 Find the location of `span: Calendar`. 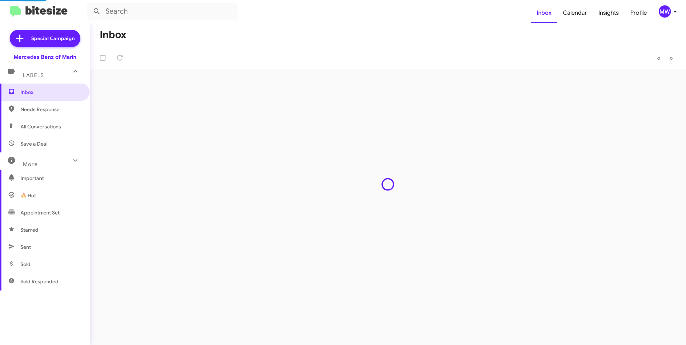

span: Calendar is located at coordinates (575, 13).